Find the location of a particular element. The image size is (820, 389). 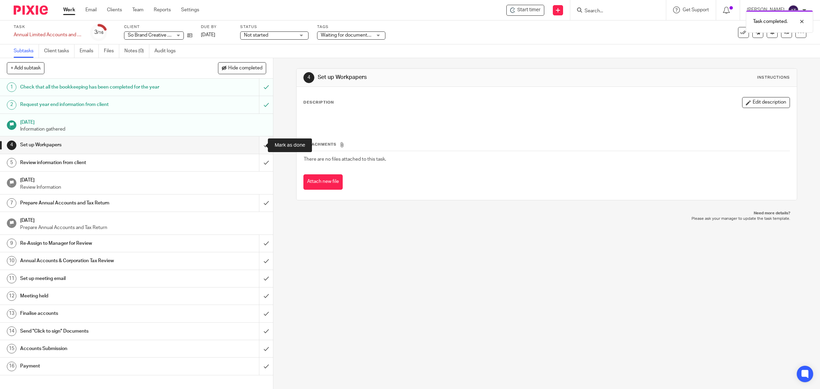

a: Emails is located at coordinates (89, 51).